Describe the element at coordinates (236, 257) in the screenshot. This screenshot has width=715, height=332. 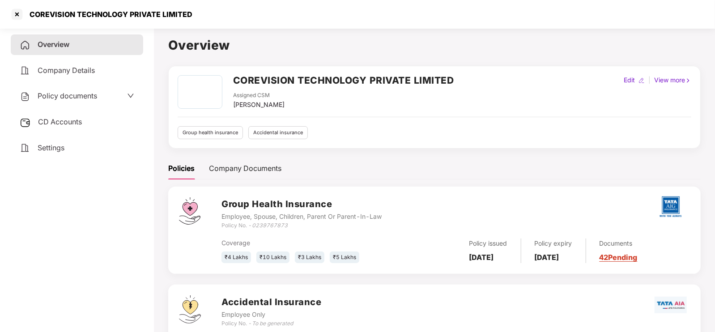
I see `div: ₹4 Lakhs` at that location.